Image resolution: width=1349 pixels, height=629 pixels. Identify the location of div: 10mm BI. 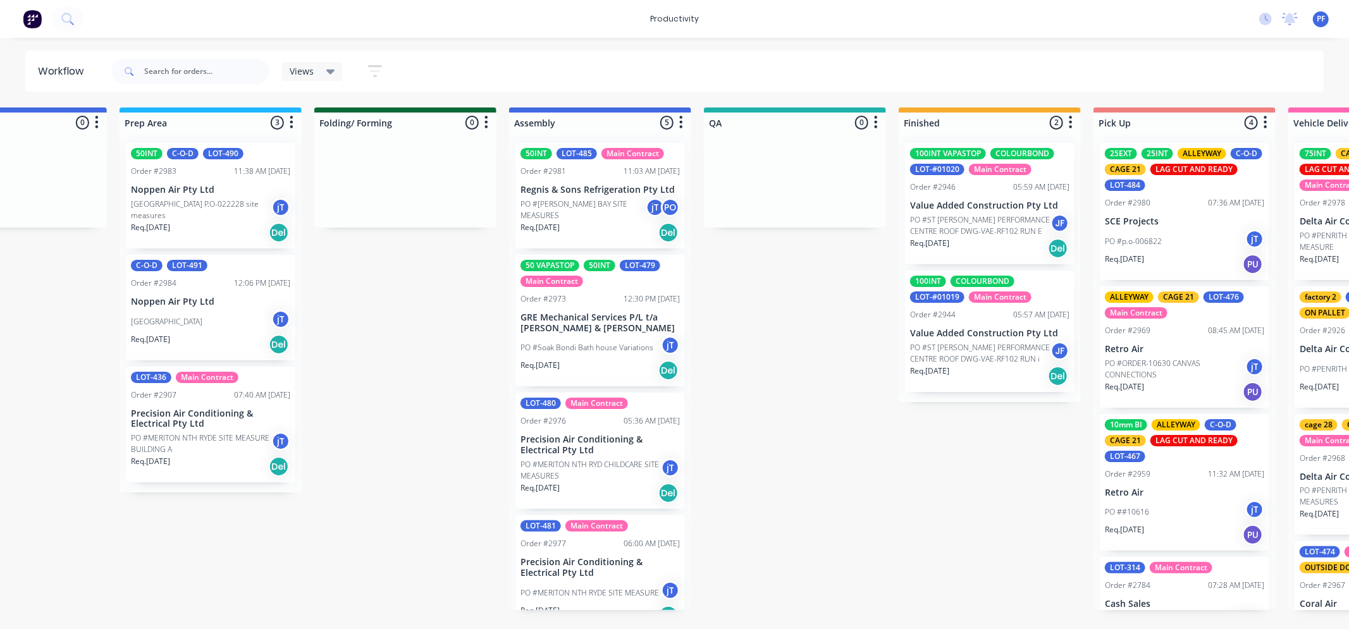
(1125, 425).